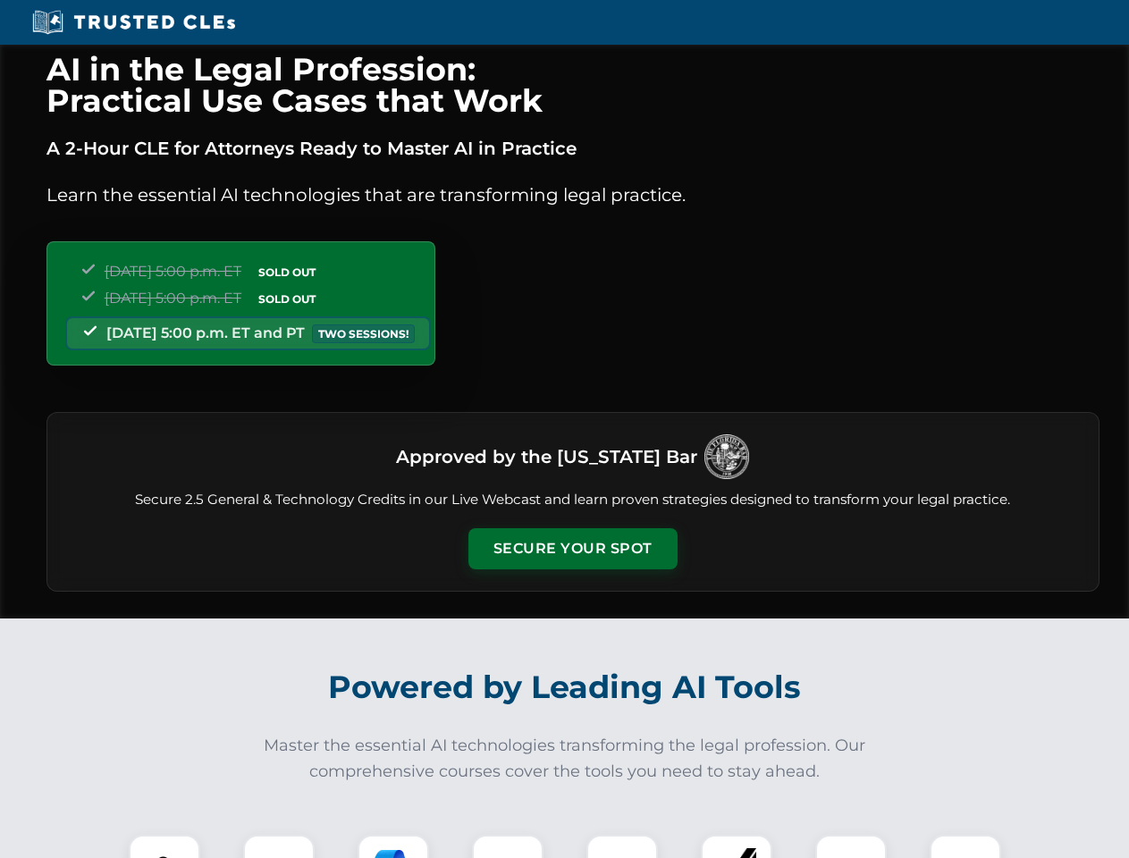  What do you see at coordinates (573, 85) in the screenshot?
I see `h1: AI in the Legal Profession: Practical Use Cases that Work` at bounding box center [573, 85].